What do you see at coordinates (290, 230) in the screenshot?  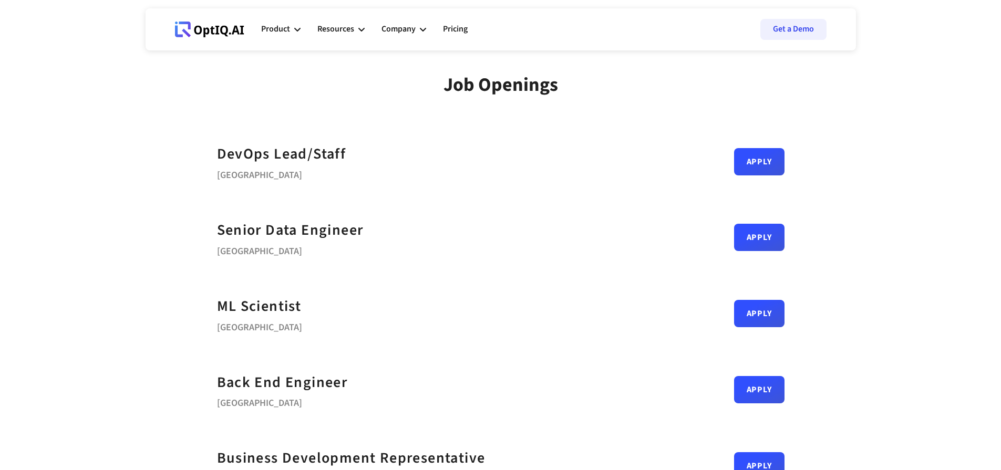 I see `div: Senior Data Engineer` at bounding box center [290, 230].